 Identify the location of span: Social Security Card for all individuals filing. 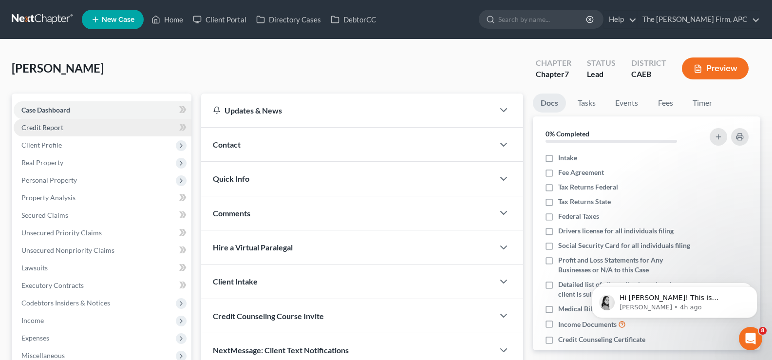
(624, 245).